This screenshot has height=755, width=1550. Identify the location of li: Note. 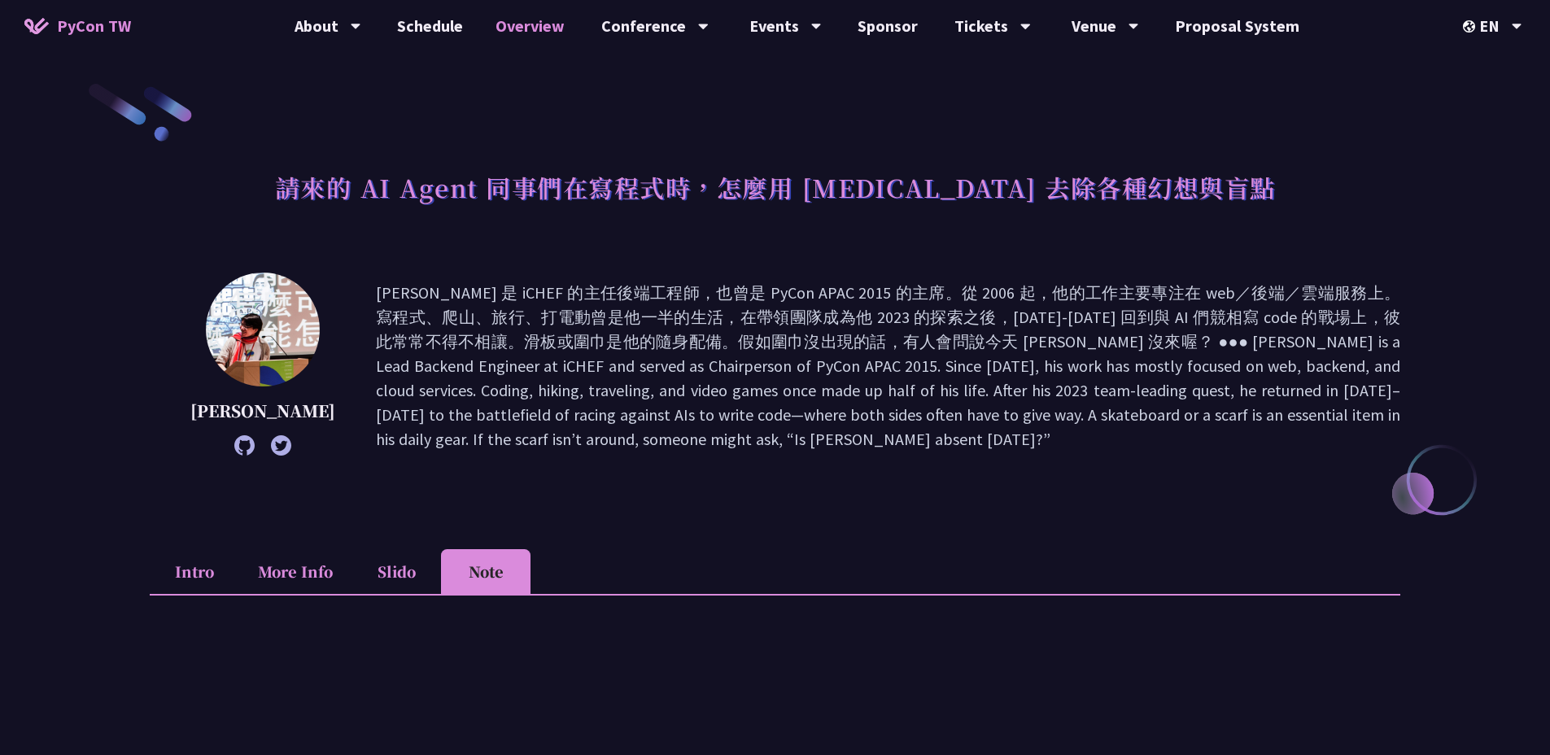
(486, 571).